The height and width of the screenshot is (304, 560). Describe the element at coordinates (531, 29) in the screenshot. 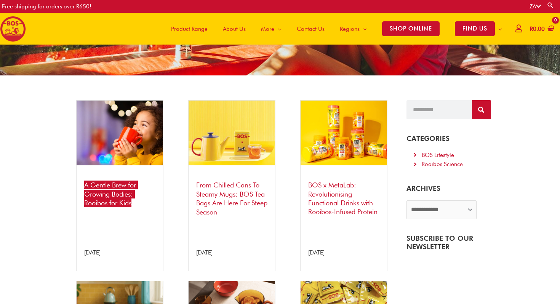

I see `span: R` at that location.